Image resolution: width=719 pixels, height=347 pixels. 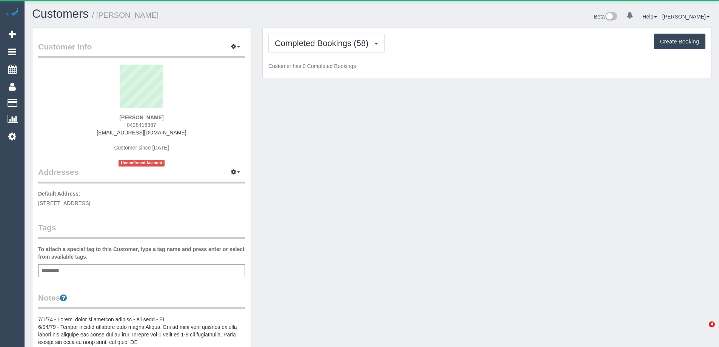 What do you see at coordinates (142, 163) in the screenshot?
I see `span: Unconfirmed Account` at bounding box center [142, 163].